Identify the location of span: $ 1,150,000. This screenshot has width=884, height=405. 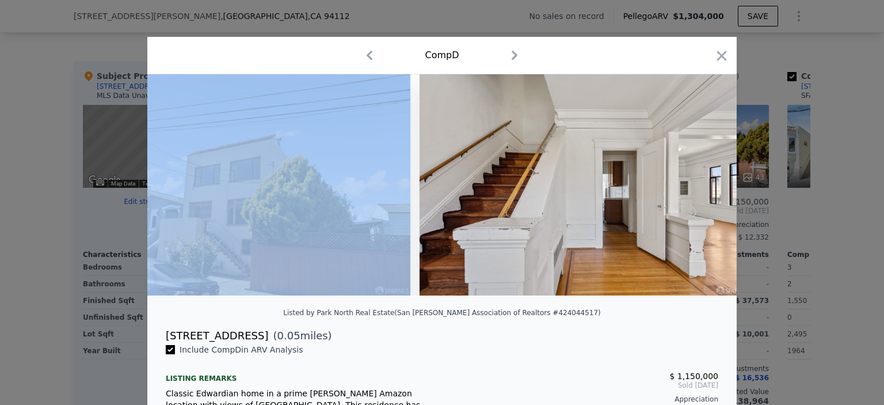
(694, 376).